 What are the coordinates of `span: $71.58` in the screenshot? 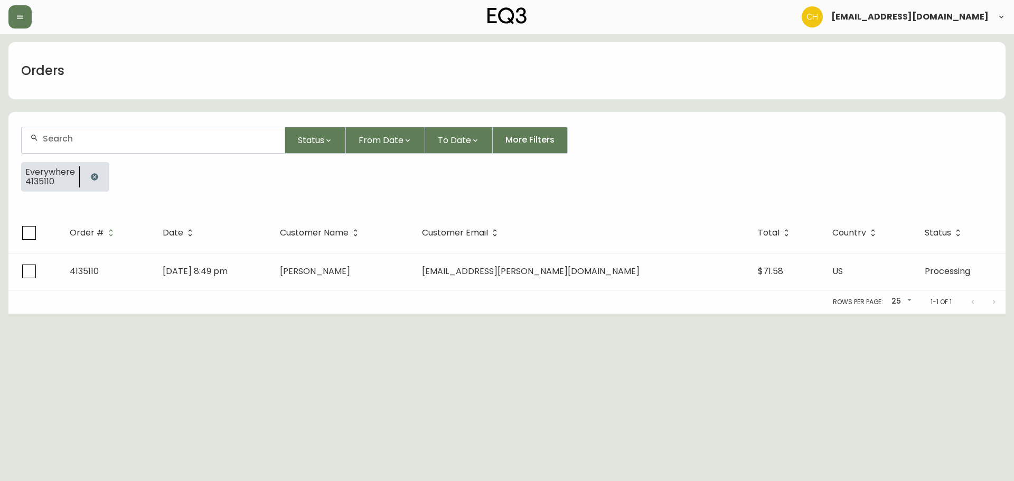 It's located at (771, 271).